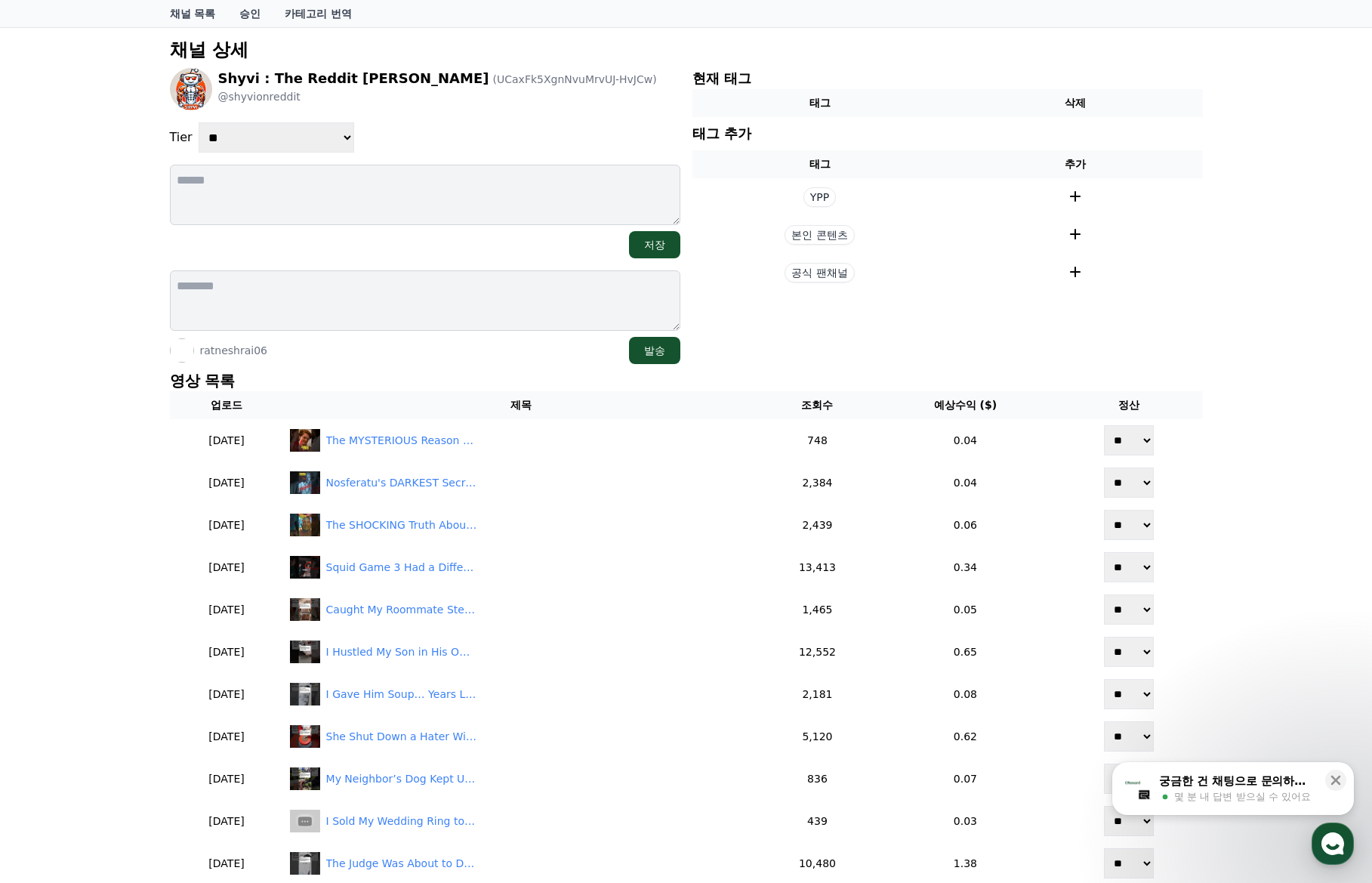 Image resolution: width=1372 pixels, height=883 pixels. I want to click on img: The MYSTERIOUS Reason Shannon's Character BARB Was Killed, so click(305, 440).